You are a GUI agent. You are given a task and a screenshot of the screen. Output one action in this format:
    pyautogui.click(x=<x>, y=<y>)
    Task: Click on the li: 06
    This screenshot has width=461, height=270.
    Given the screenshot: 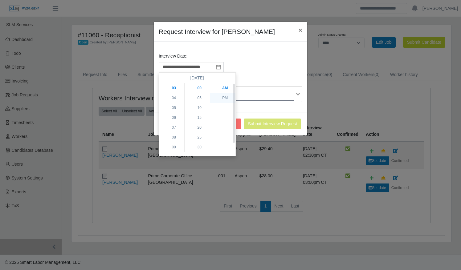 What is the action you would take?
    pyautogui.click(x=174, y=118)
    